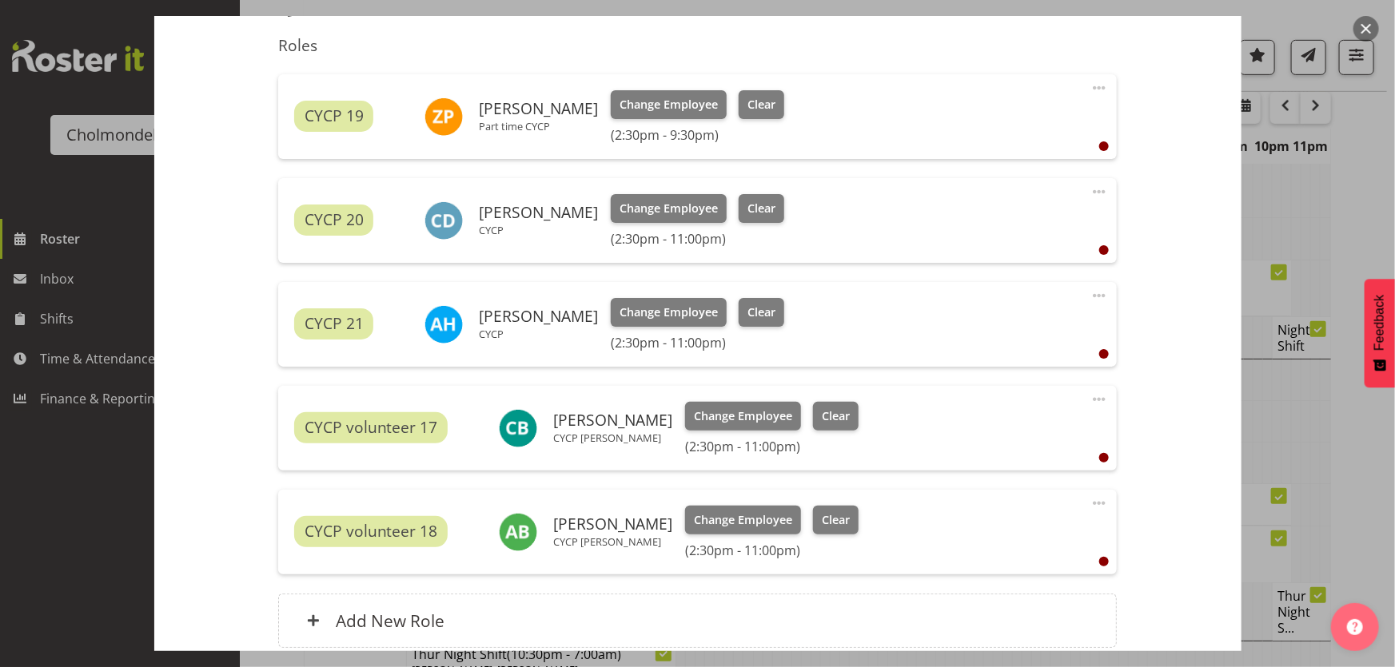 This screenshot has height=667, width=1395. Describe the element at coordinates (538, 126) in the screenshot. I see `p: Part time CYCP` at that location.